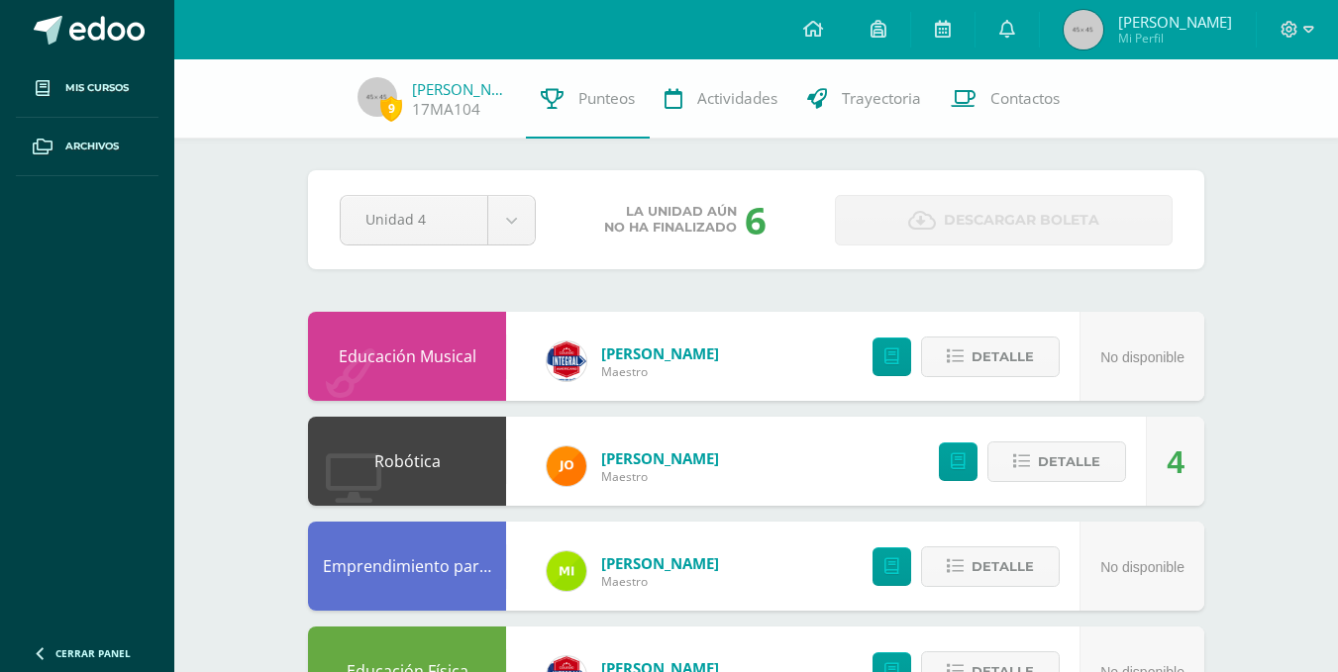 The height and width of the screenshot is (672, 1338). Describe the element at coordinates (407, 461) in the screenshot. I see `div: Robótica` at that location.